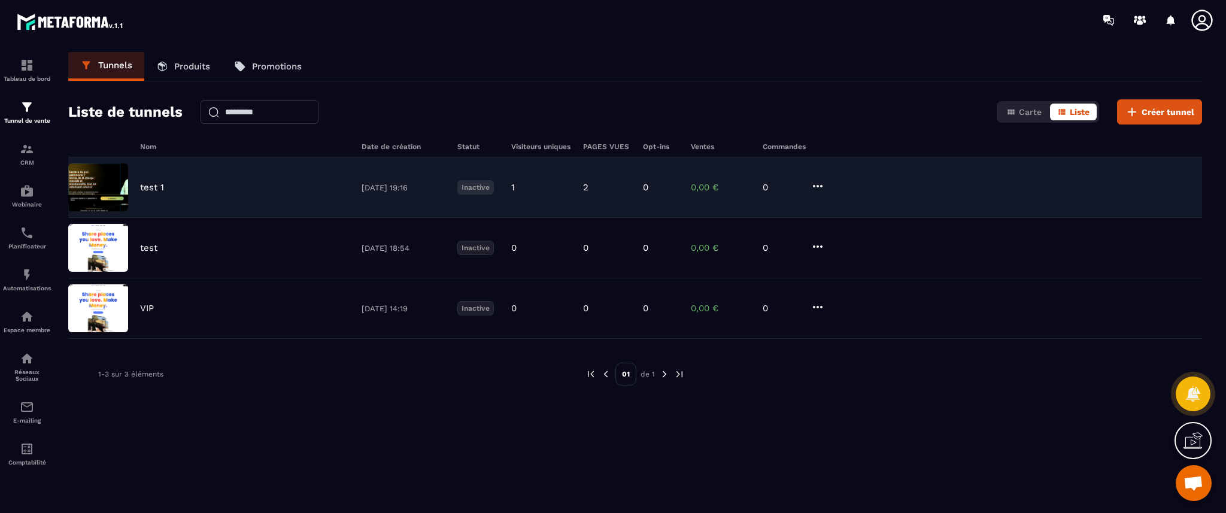  What do you see at coordinates (478, 147) in the screenshot?
I see `h6: Statut` at bounding box center [478, 147].